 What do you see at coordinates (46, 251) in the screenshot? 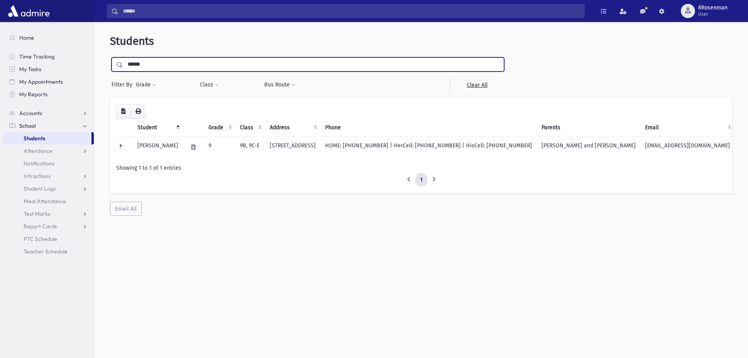
I see `span: Teacher Schedule` at bounding box center [46, 251].